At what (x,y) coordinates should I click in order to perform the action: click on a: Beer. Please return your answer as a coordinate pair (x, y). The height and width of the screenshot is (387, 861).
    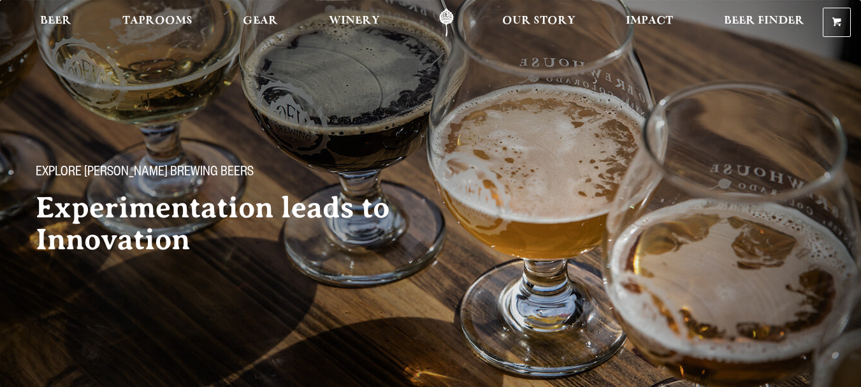
    Looking at the image, I should click on (55, 22).